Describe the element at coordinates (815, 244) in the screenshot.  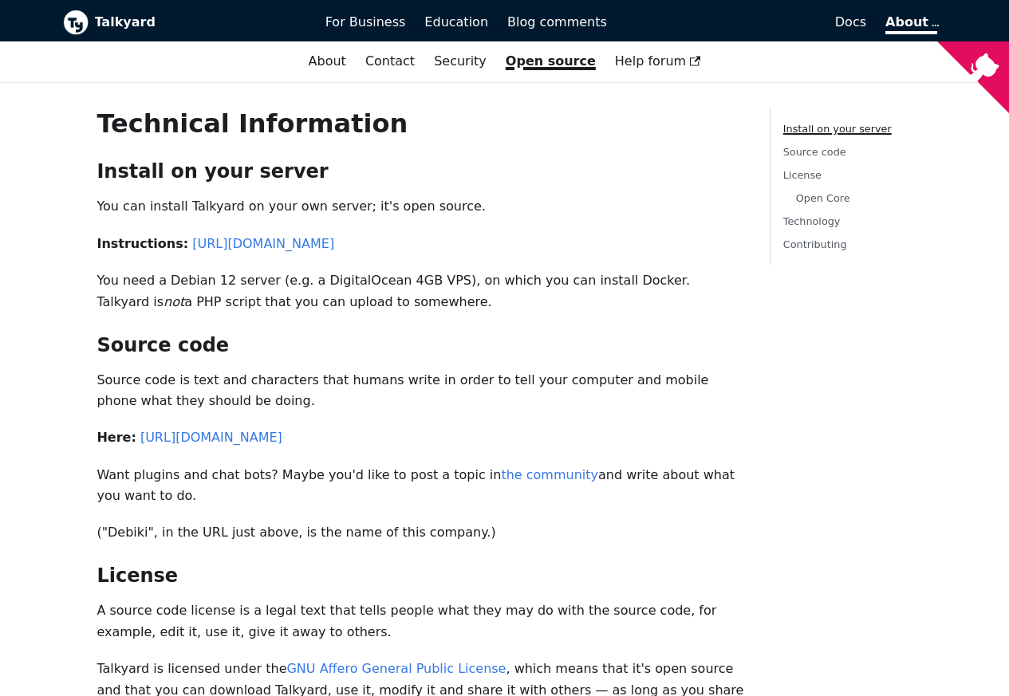
I see `a: Contributing` at that location.